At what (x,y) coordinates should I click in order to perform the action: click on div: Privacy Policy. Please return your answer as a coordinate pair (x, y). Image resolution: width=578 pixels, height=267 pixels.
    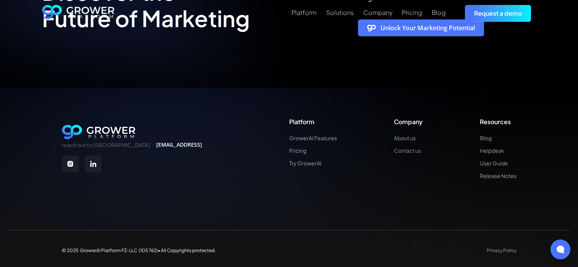
    Looking at the image, I should click on (502, 251).